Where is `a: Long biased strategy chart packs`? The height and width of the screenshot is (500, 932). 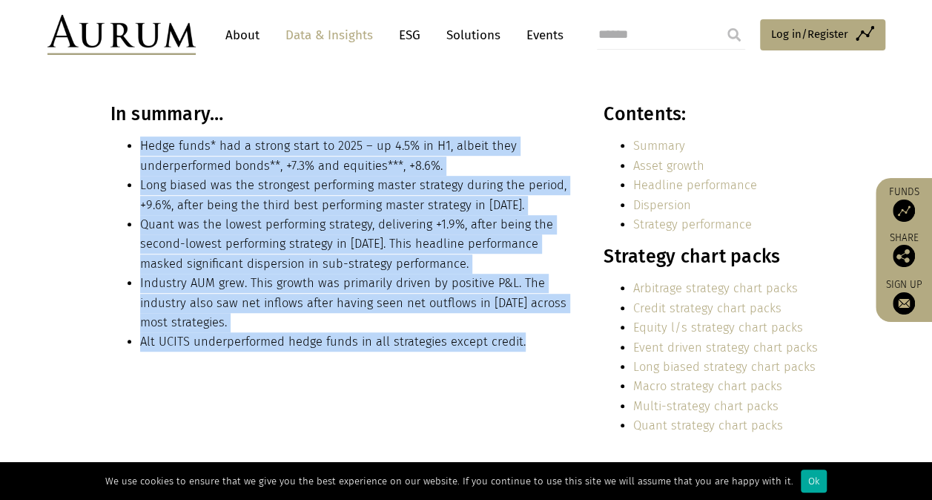 a: Long biased strategy chart packs is located at coordinates (724, 366).